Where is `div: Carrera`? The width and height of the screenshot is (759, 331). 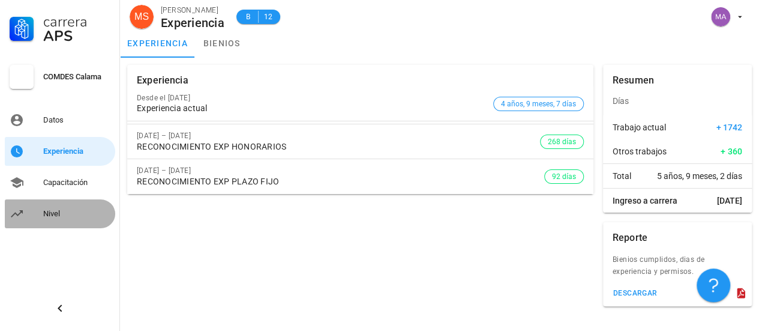 div: Carrera is located at coordinates (77, 22).